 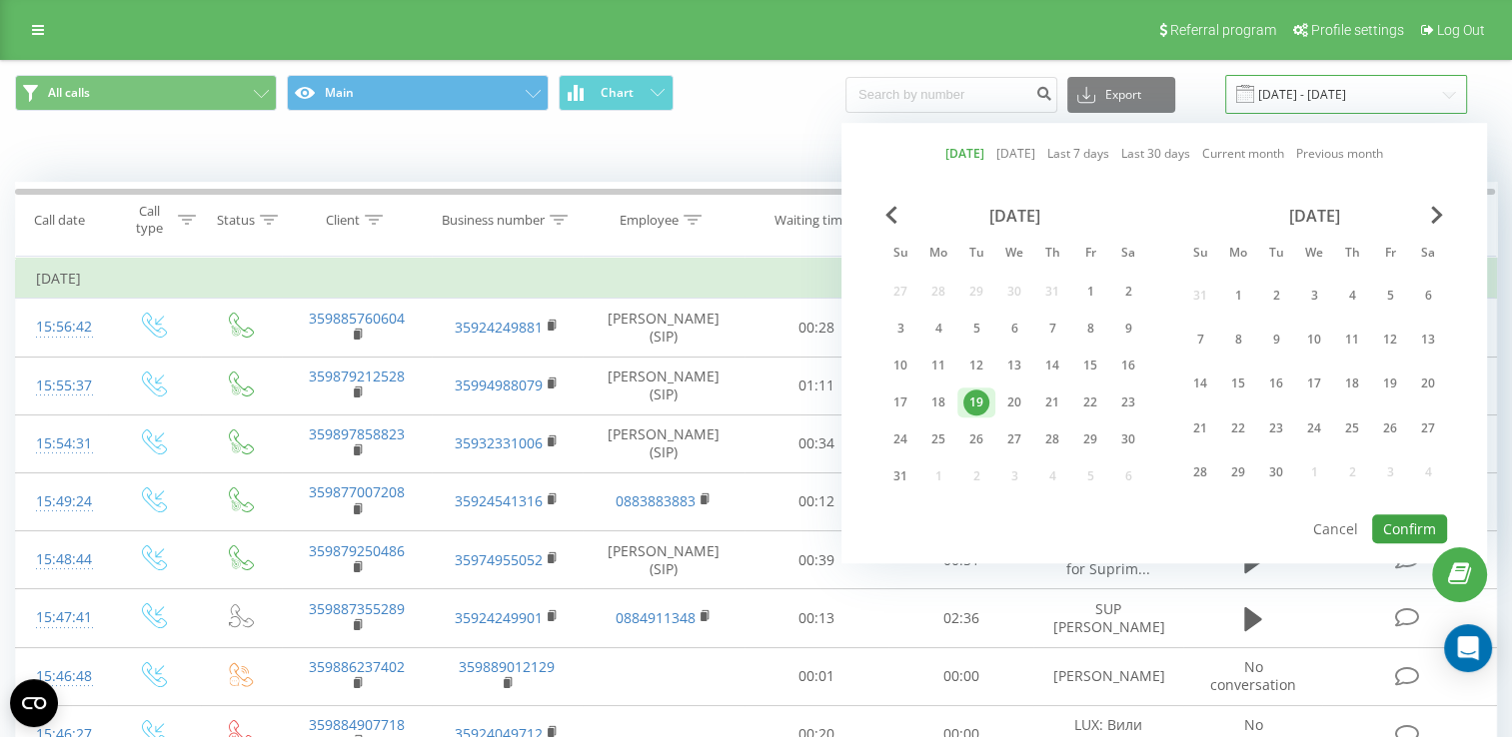 What do you see at coordinates (62, 502) in the screenshot?
I see `div: 15:49:24` at bounding box center [62, 502].